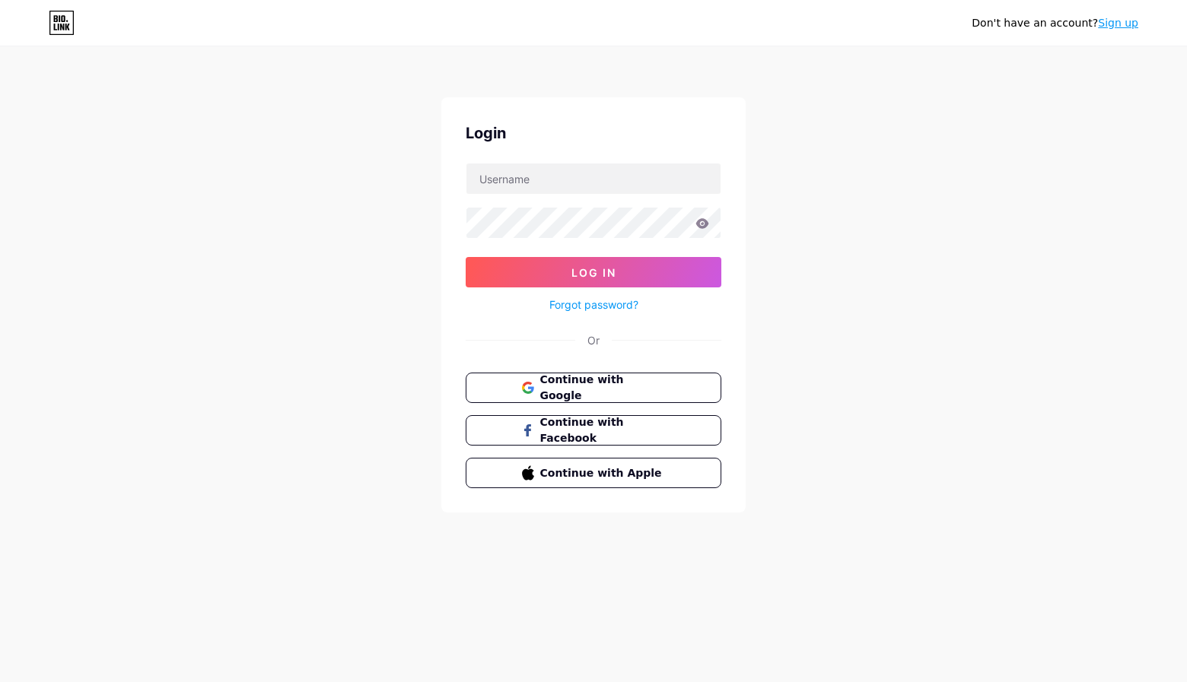 This screenshot has height=682, width=1187. What do you see at coordinates (593, 388) in the screenshot?
I see `button: Continue with Google` at bounding box center [593, 388].